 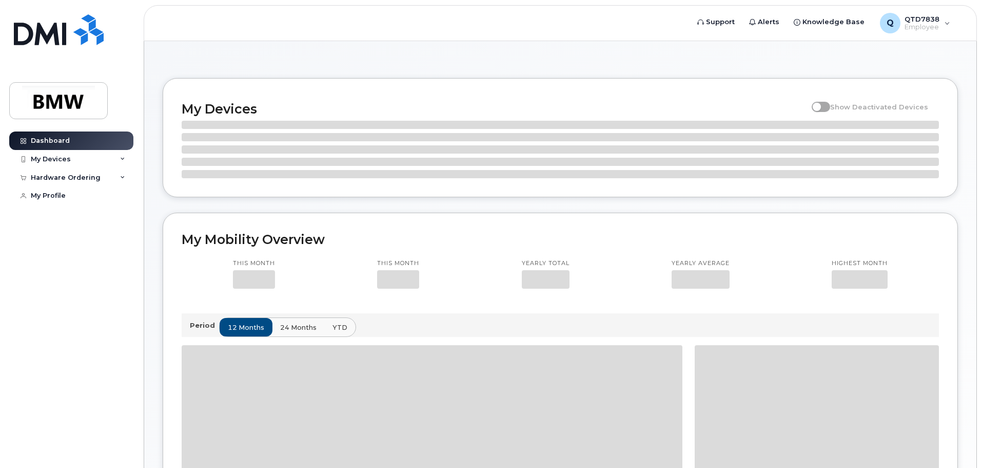 I want to click on span: YTD, so click(x=340, y=327).